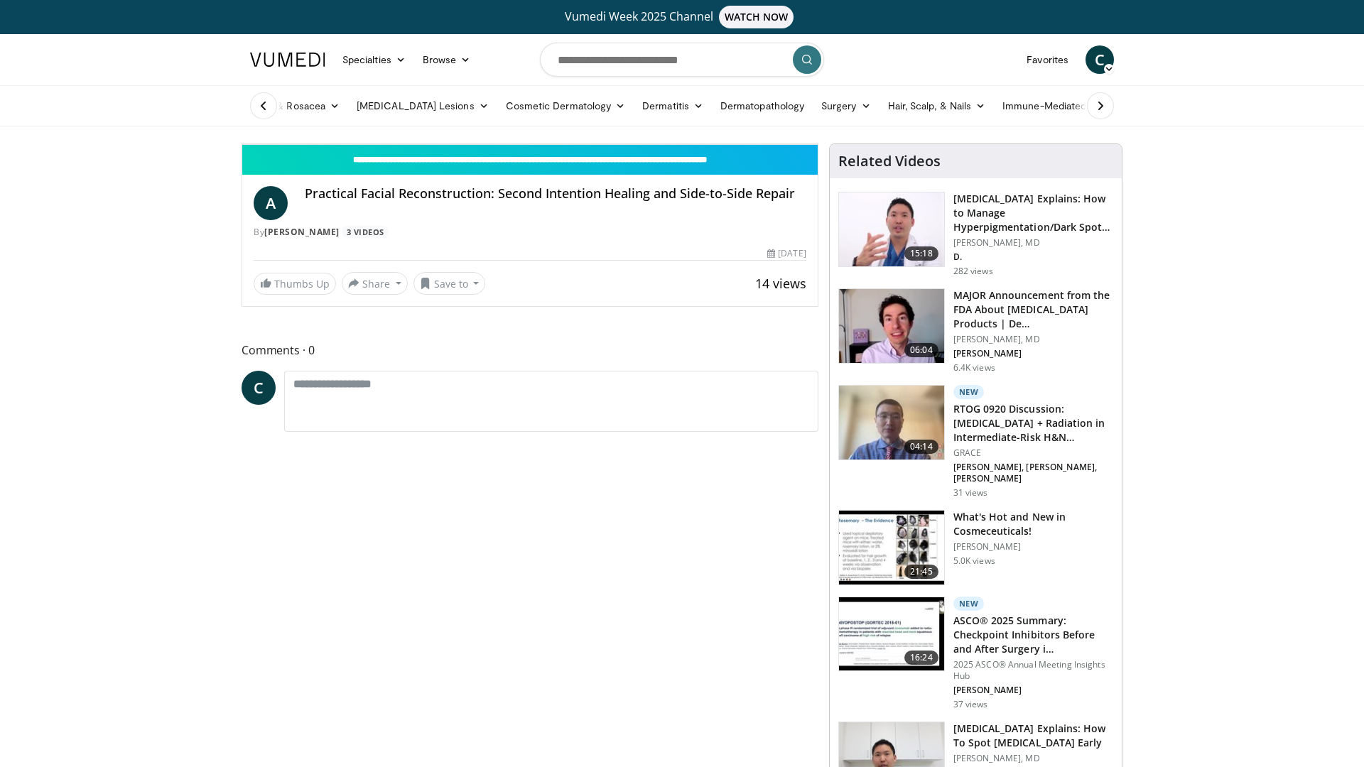 This screenshot has height=767, width=1364. I want to click on span: 15:18, so click(921, 254).